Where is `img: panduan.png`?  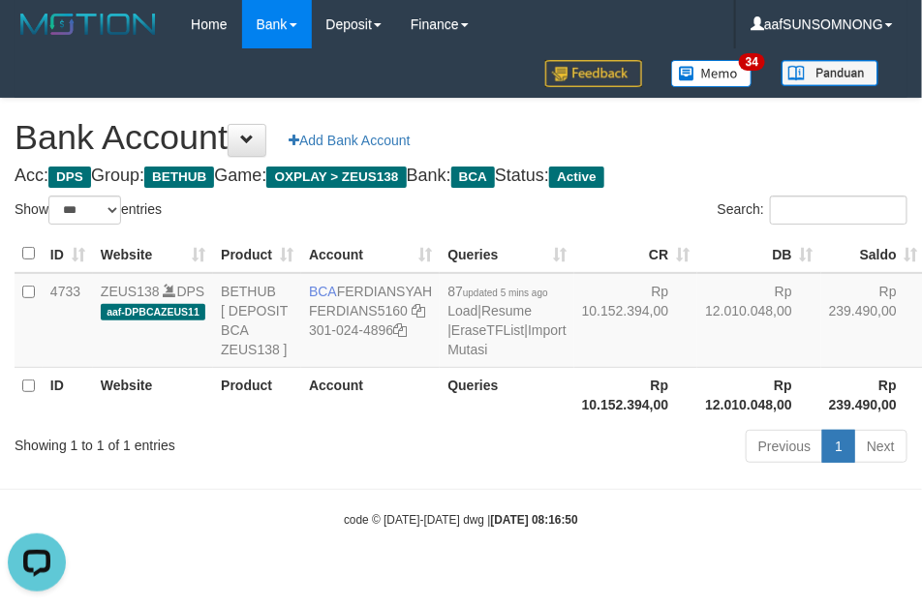
img: panduan.png is located at coordinates (830, 73).